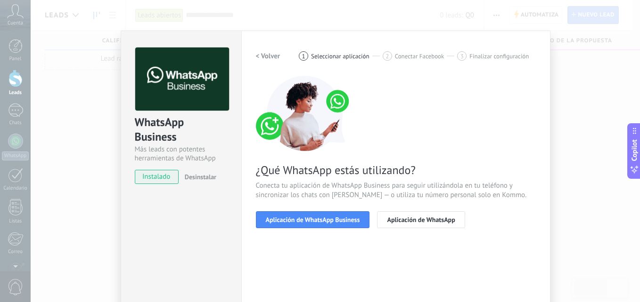 This screenshot has width=640, height=302. I want to click on span: Finalizar configuración, so click(499, 56).